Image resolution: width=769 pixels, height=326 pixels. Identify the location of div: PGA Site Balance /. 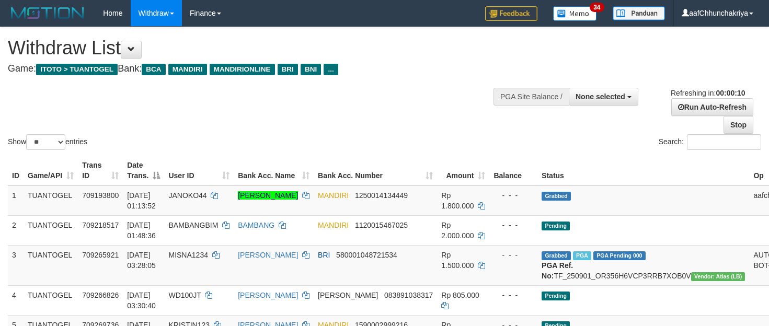
(531, 97).